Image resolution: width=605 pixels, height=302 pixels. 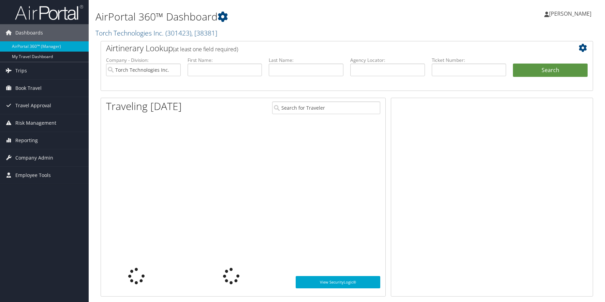 I want to click on span: (at least one field required), so click(x=205, y=49).